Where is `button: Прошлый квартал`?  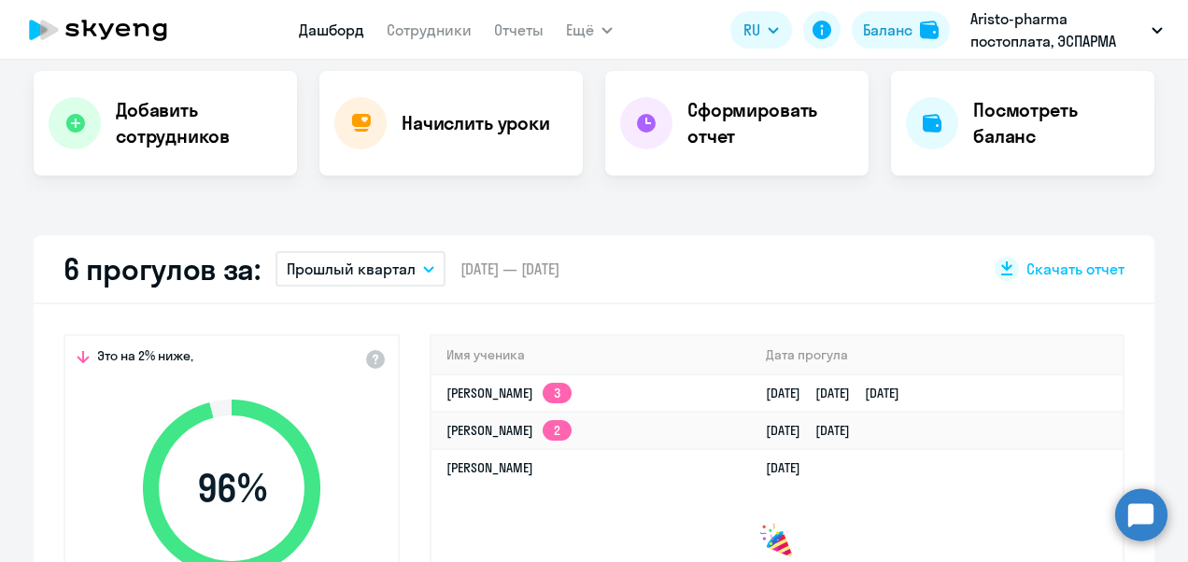
button: Прошлый квартал is located at coordinates (361, 269).